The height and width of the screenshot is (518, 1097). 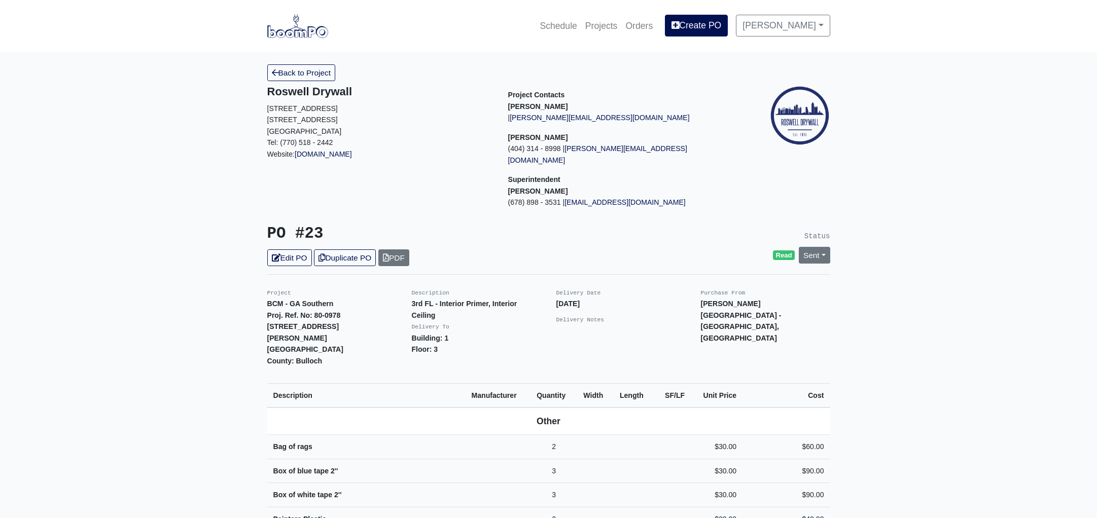 I want to click on th: Unit Price, so click(x=717, y=396).